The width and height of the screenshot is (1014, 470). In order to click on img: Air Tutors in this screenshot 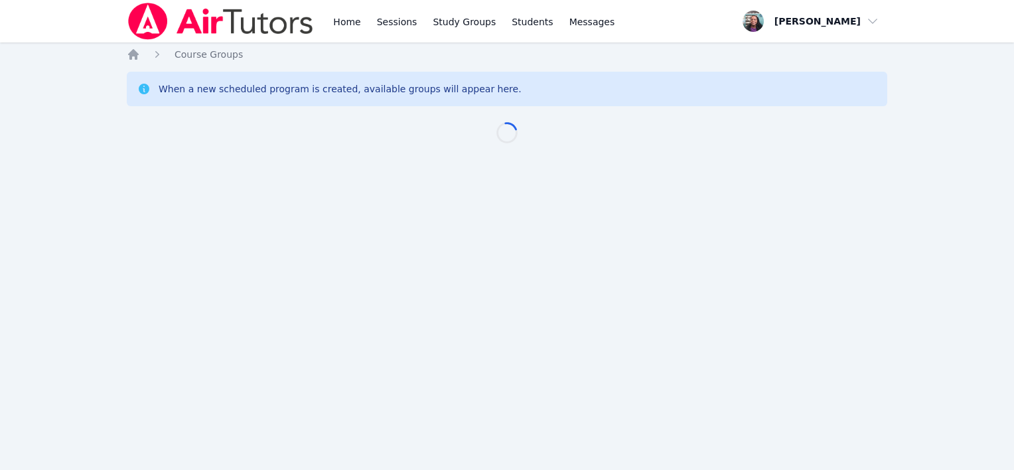, I will do `click(220, 21)`.